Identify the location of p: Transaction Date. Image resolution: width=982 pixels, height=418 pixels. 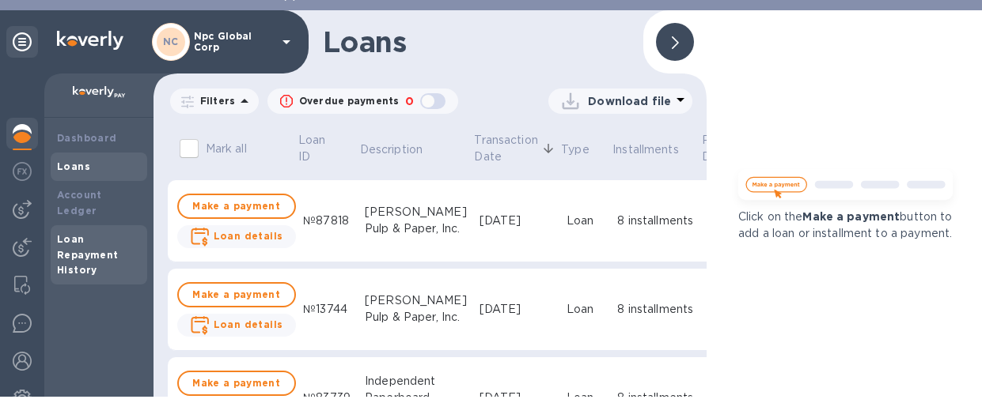
(505, 149).